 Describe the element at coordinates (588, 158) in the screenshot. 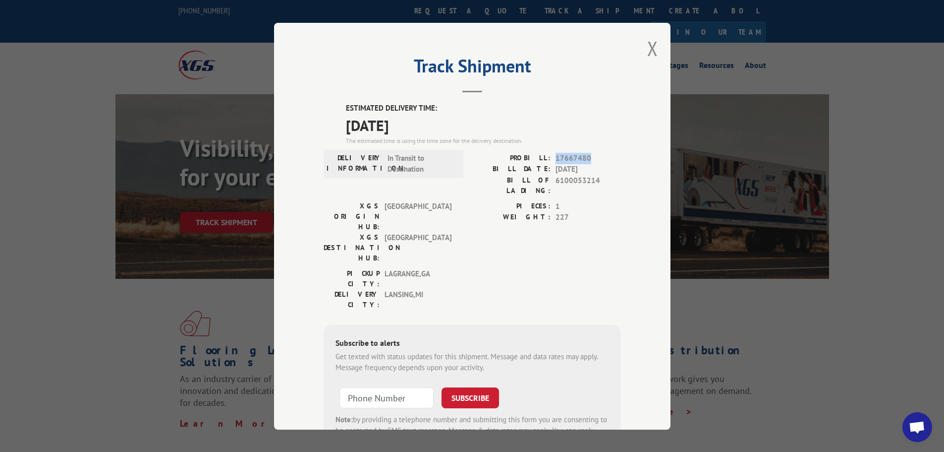

I see `span: 17667480` at that location.